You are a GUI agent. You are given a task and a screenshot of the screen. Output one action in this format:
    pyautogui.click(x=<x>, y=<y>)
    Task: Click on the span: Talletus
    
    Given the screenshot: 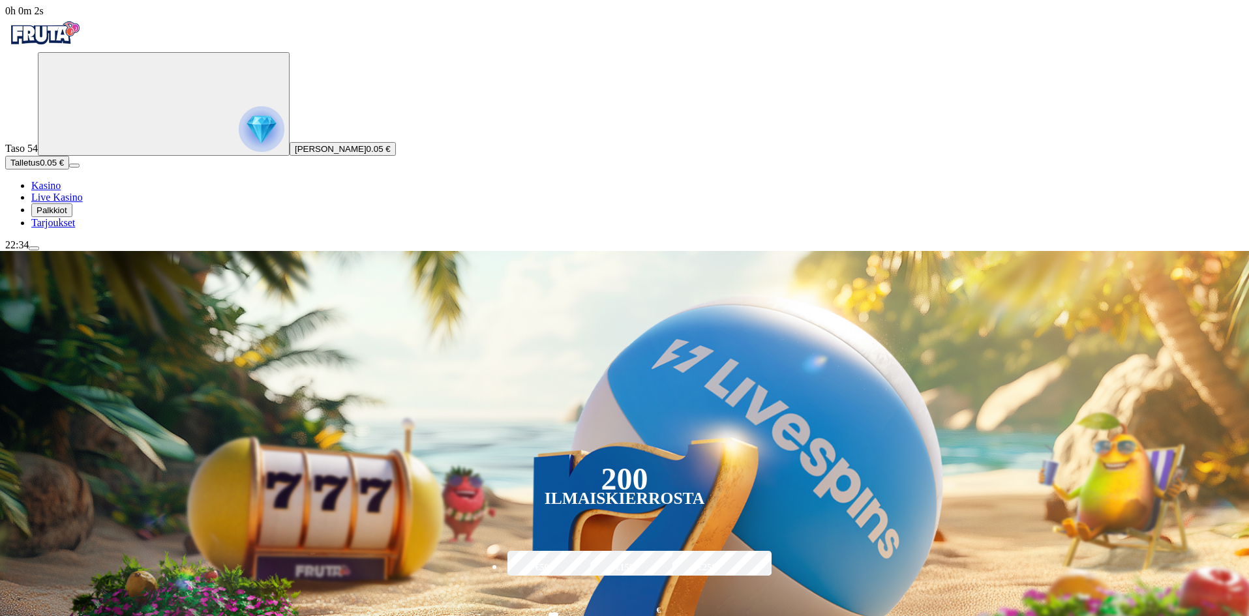 What is the action you would take?
    pyautogui.click(x=25, y=162)
    